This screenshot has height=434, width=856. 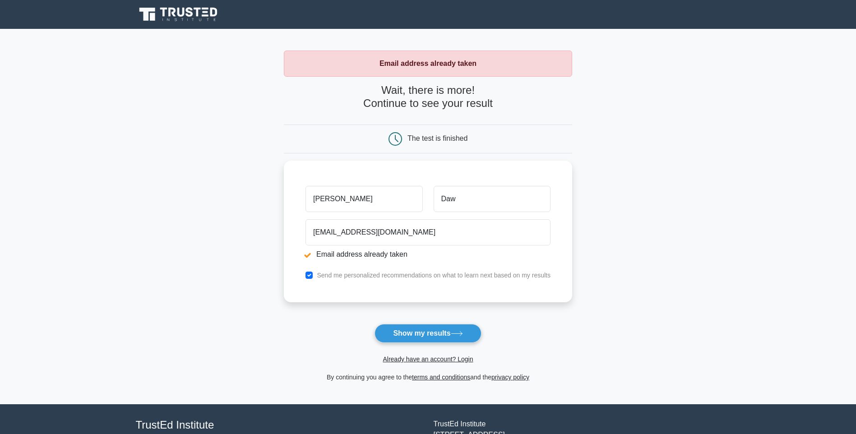 I want to click on input: Email, so click(x=428, y=232).